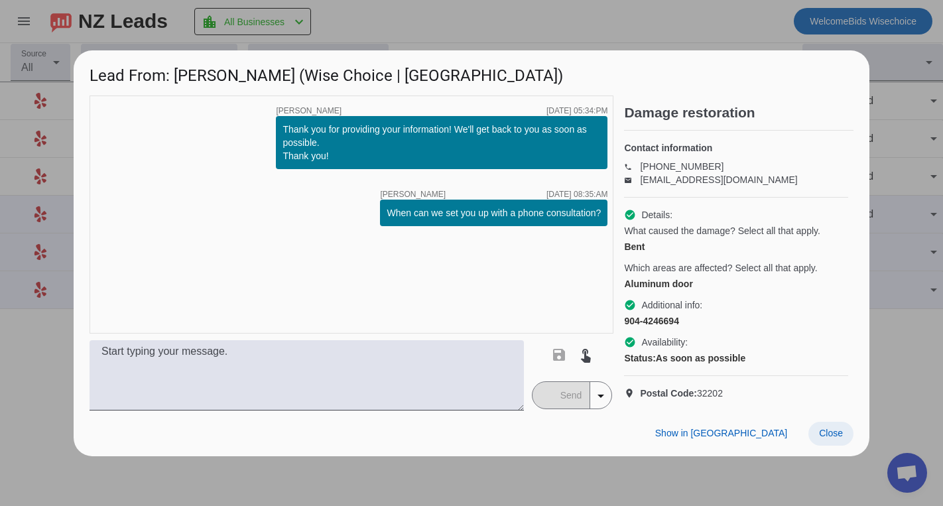  I want to click on div: 904-4246694, so click(736, 321).